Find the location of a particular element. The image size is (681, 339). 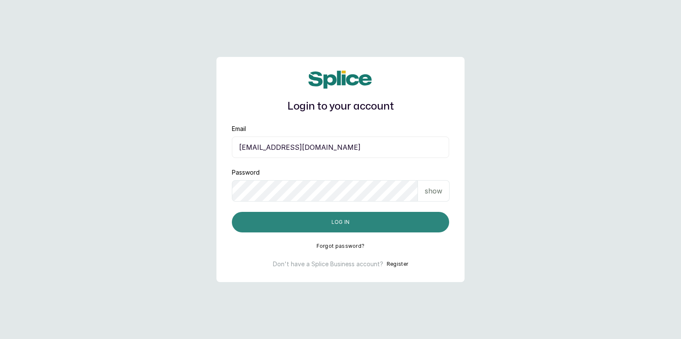

input: email@acme.com is located at coordinates (340, 147).